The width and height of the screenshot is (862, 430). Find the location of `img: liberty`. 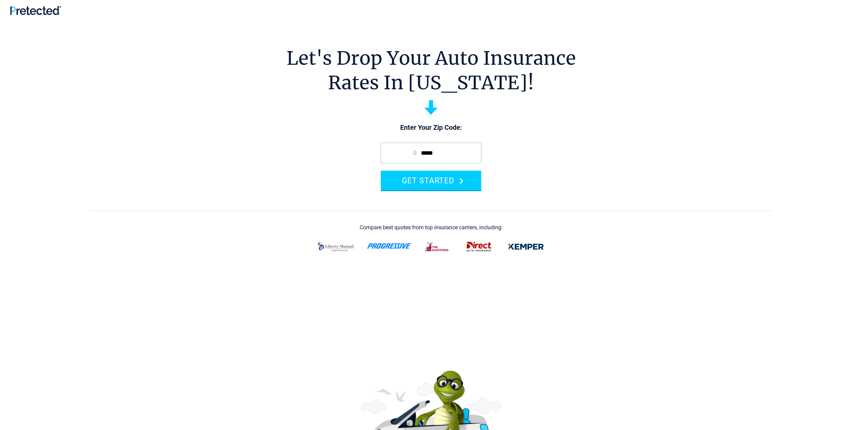

img: liberty is located at coordinates (336, 247).